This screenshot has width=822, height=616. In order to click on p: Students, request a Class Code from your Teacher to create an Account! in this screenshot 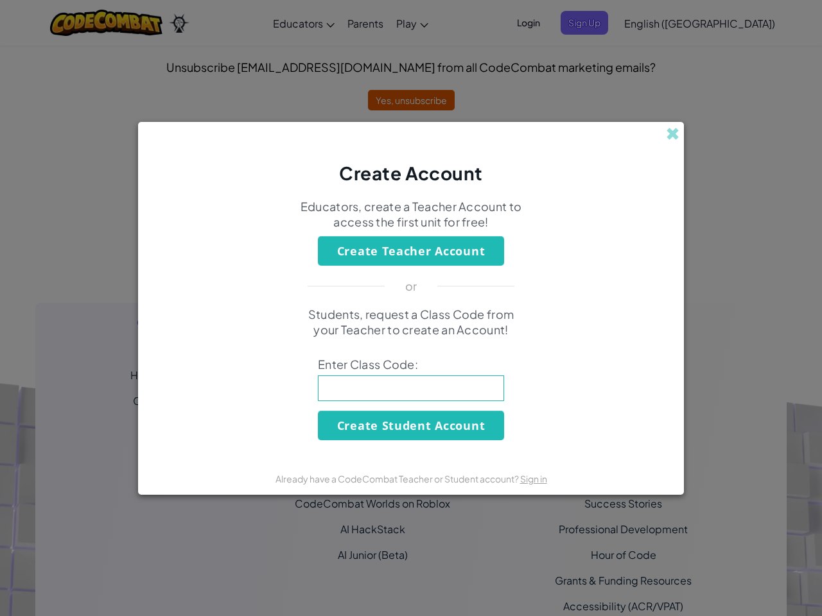, I will do `click(411, 322)`.